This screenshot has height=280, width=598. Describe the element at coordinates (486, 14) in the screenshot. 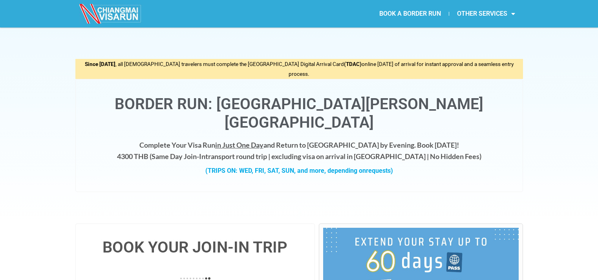

I see `a: OTHER SERVICES` at that location.